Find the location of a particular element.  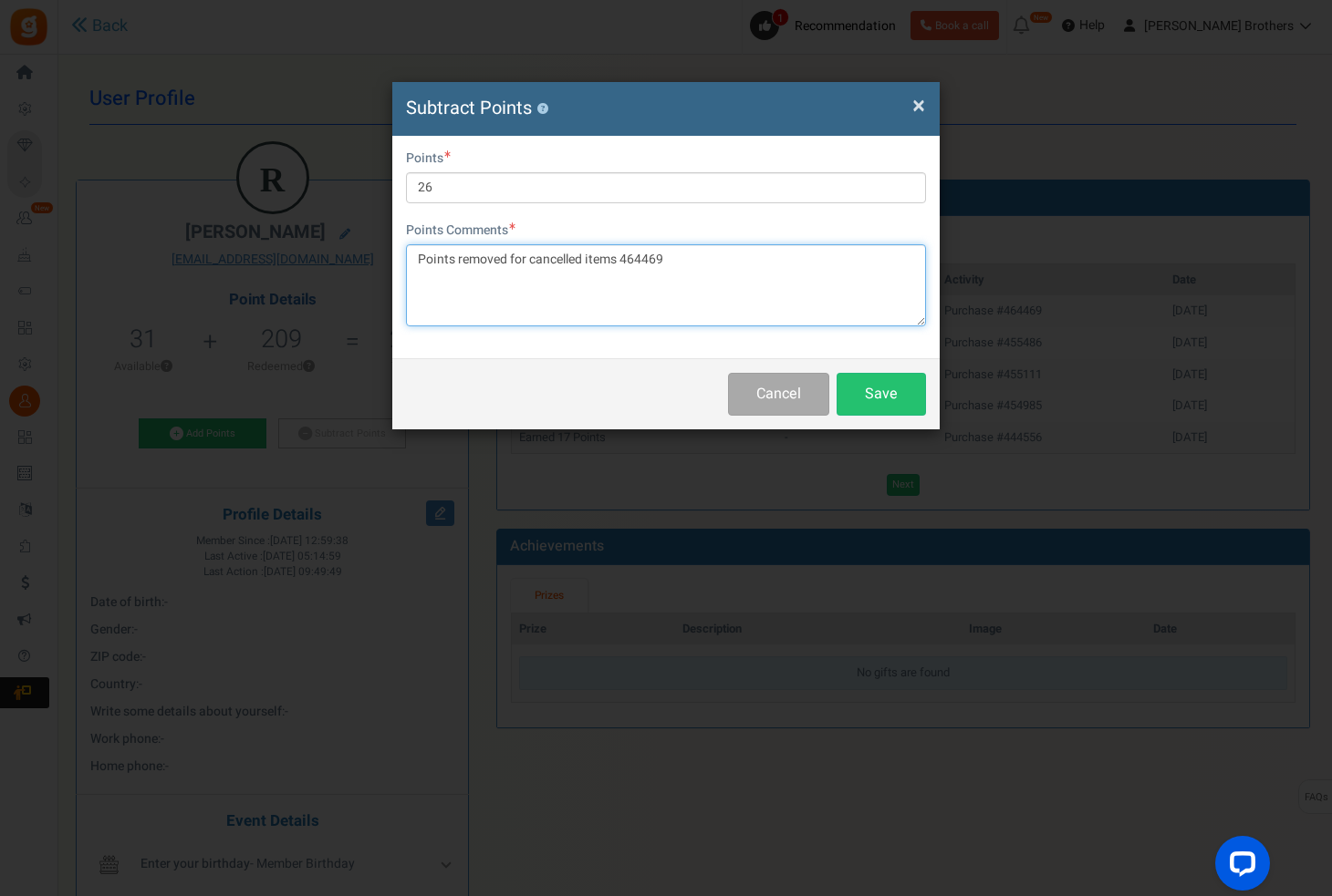

button: Open LiveChat chat widget is located at coordinates (42, 34).